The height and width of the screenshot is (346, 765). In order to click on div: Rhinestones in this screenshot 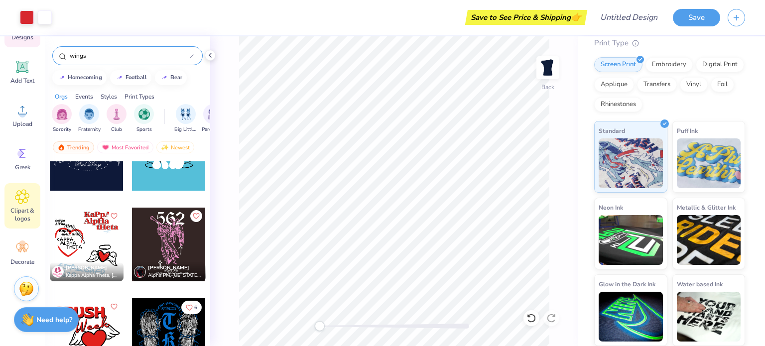, I will do `click(618, 105)`.